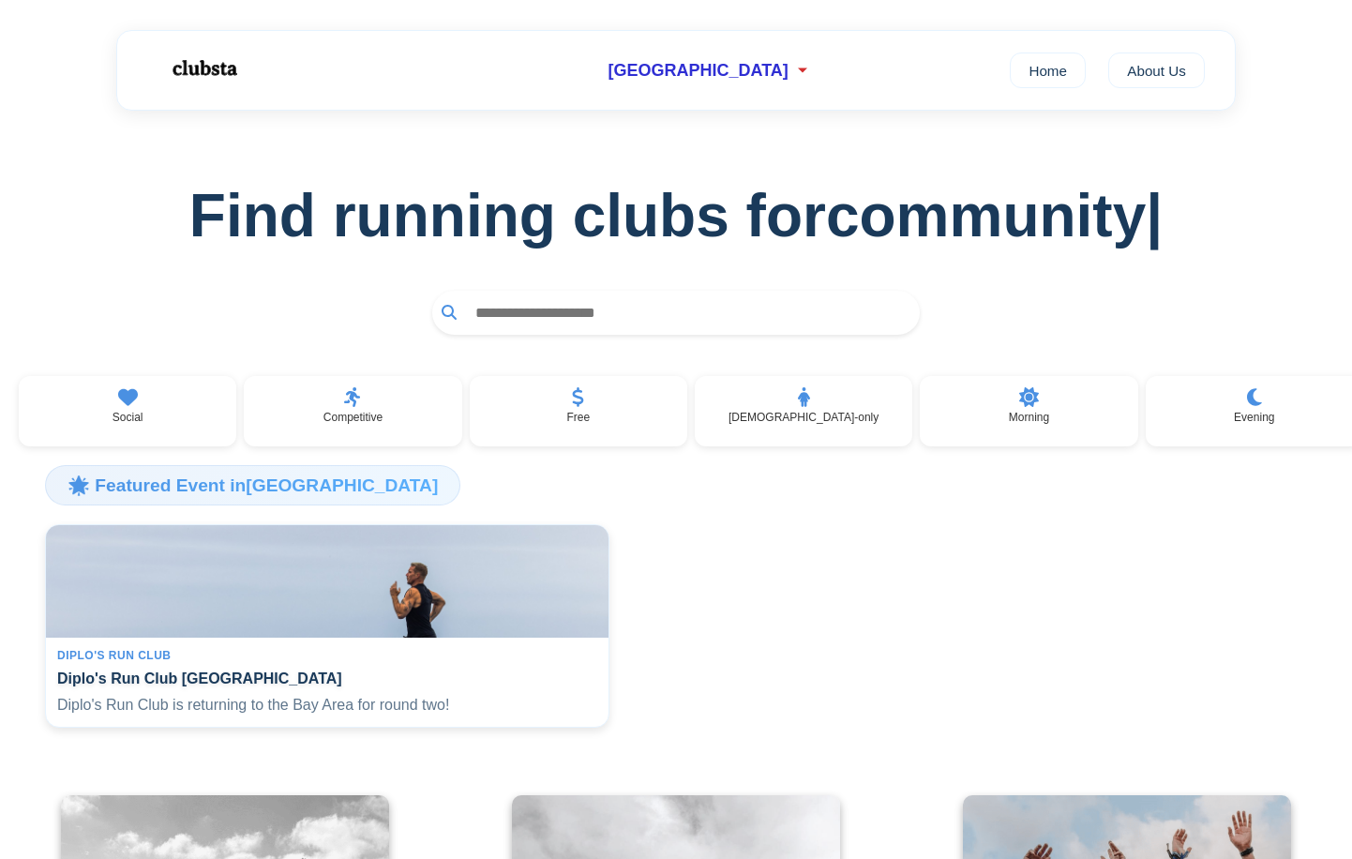 Image resolution: width=1352 pixels, height=859 pixels. Describe the element at coordinates (1029, 417) in the screenshot. I see `p: Morning` at that location.